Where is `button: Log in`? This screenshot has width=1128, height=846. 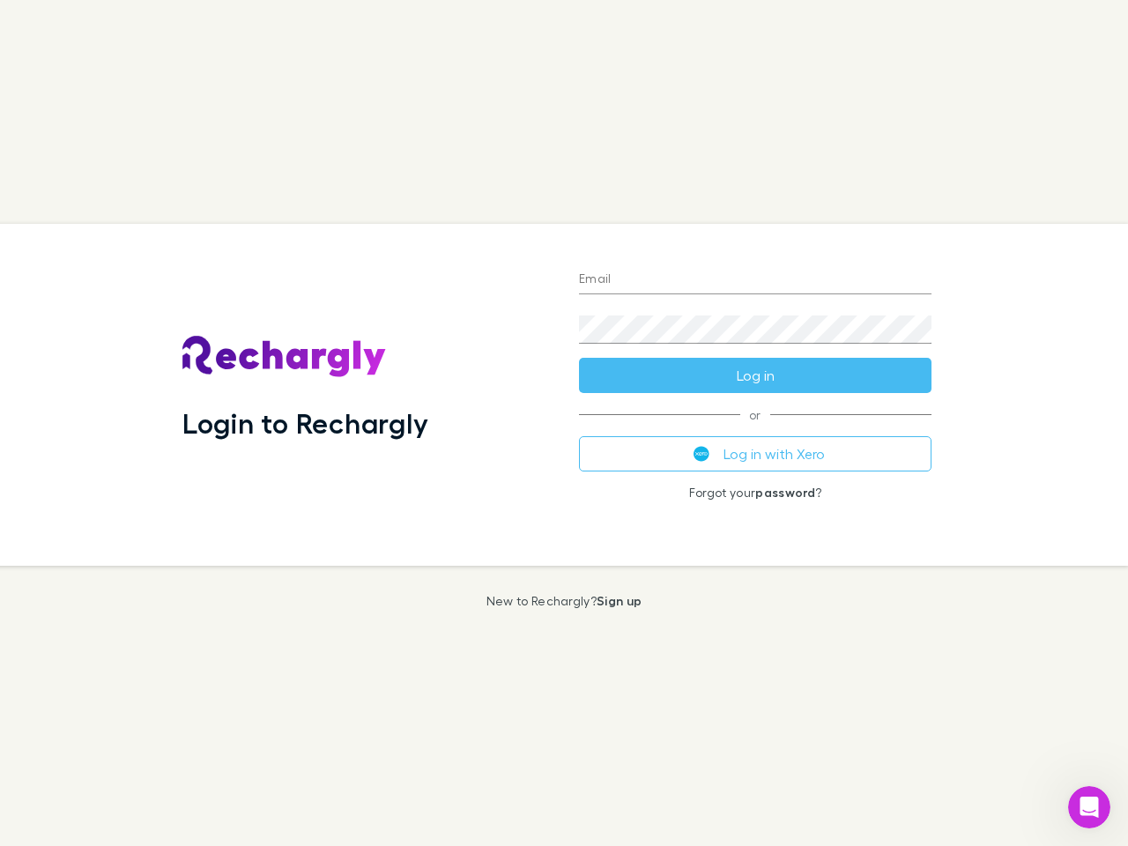 button: Log in is located at coordinates (756, 376).